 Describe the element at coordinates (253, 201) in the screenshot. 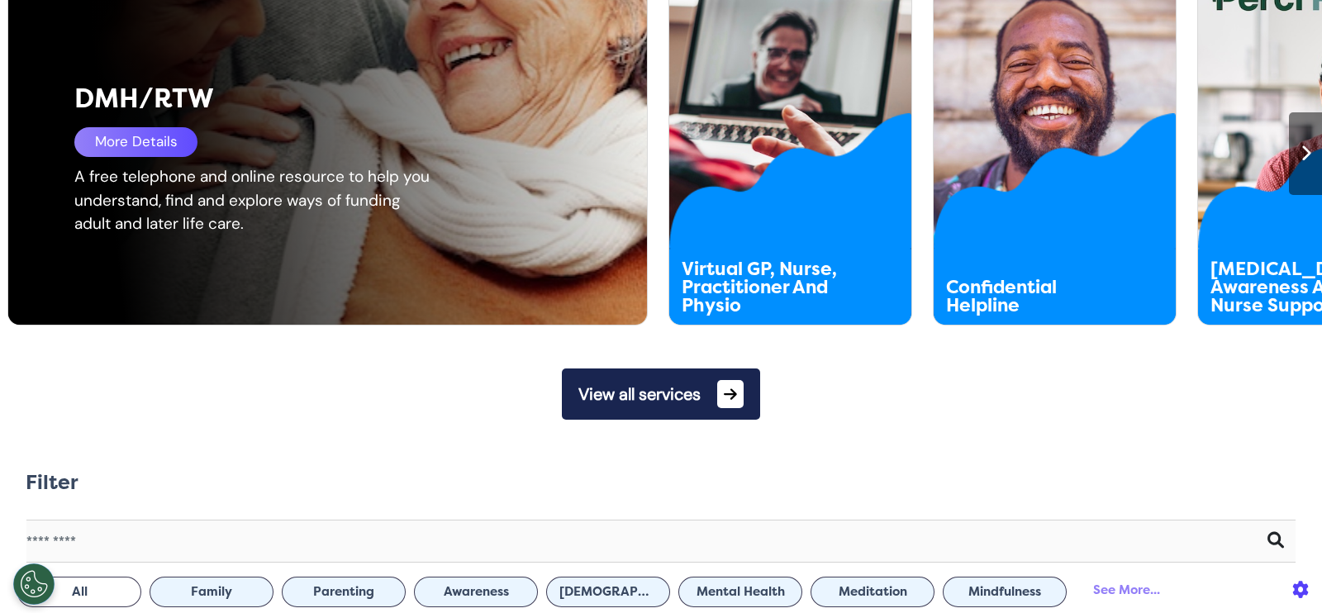

I see `div: A free telephone and online resource to help you understand, find and explore ways of funding adu...` at that location.